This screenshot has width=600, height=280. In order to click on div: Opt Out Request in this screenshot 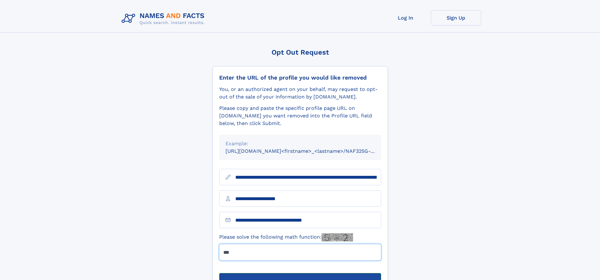, I will do `click(300, 52)`.